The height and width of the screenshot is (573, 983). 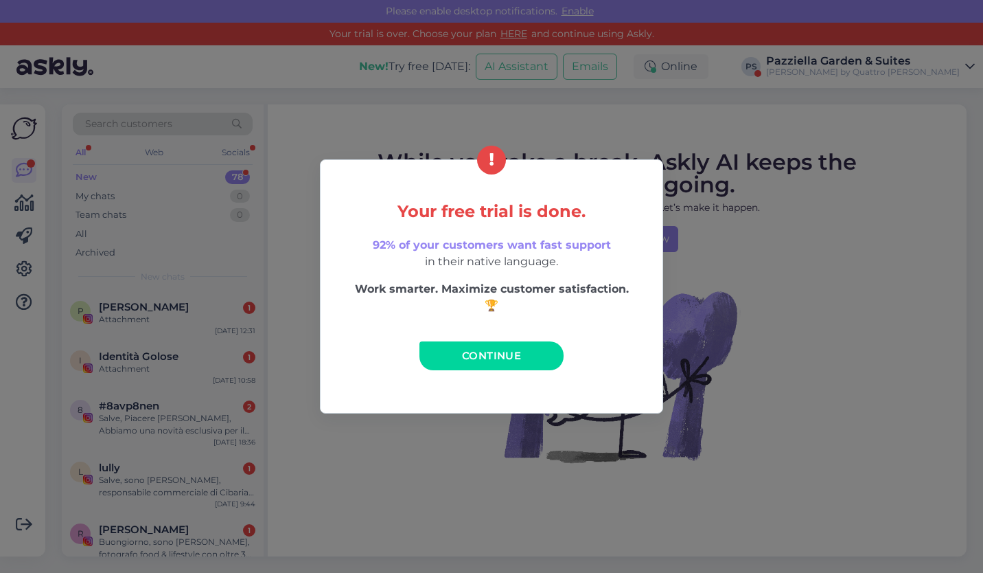 What do you see at coordinates (492, 211) in the screenshot?
I see `h5: Your free trial is done.` at bounding box center [492, 211].